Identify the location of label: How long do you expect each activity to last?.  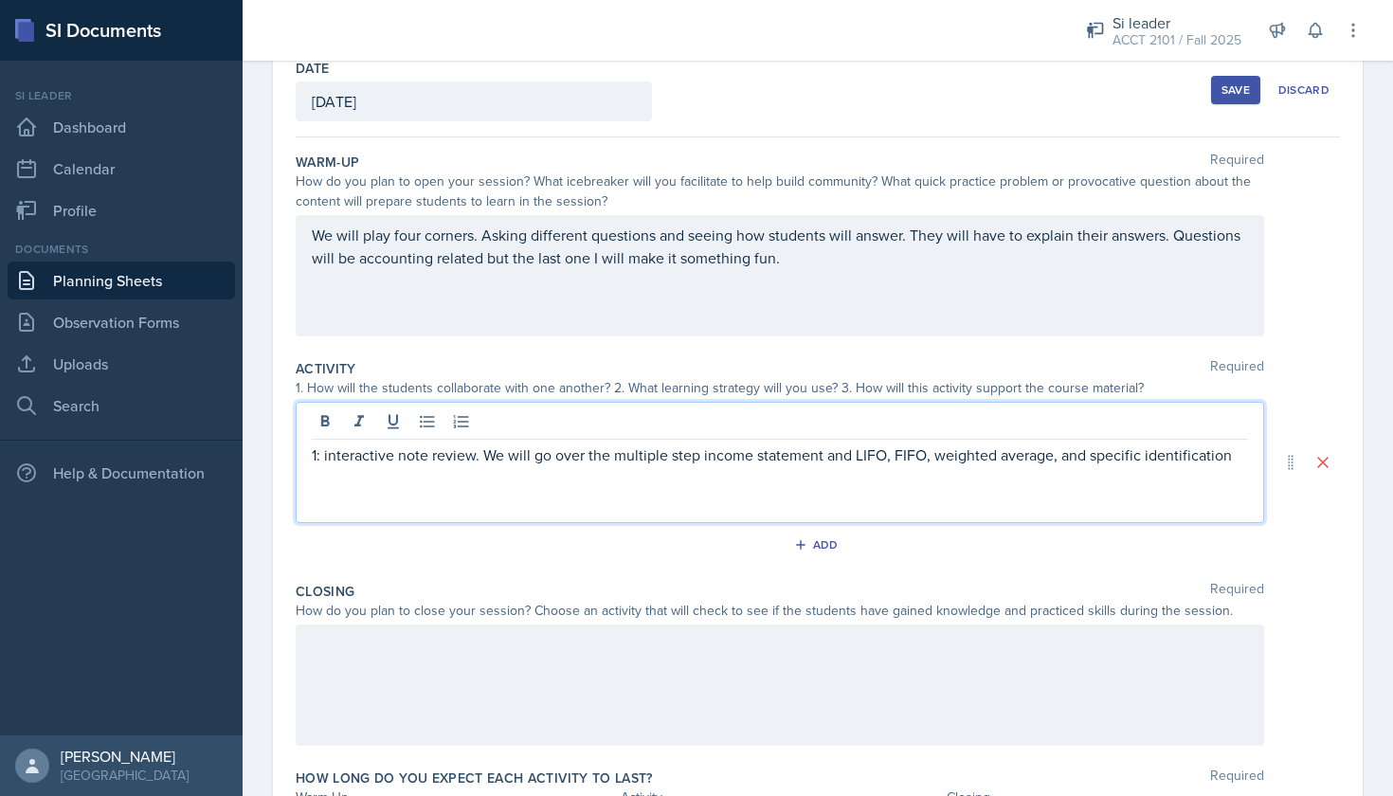
(474, 778).